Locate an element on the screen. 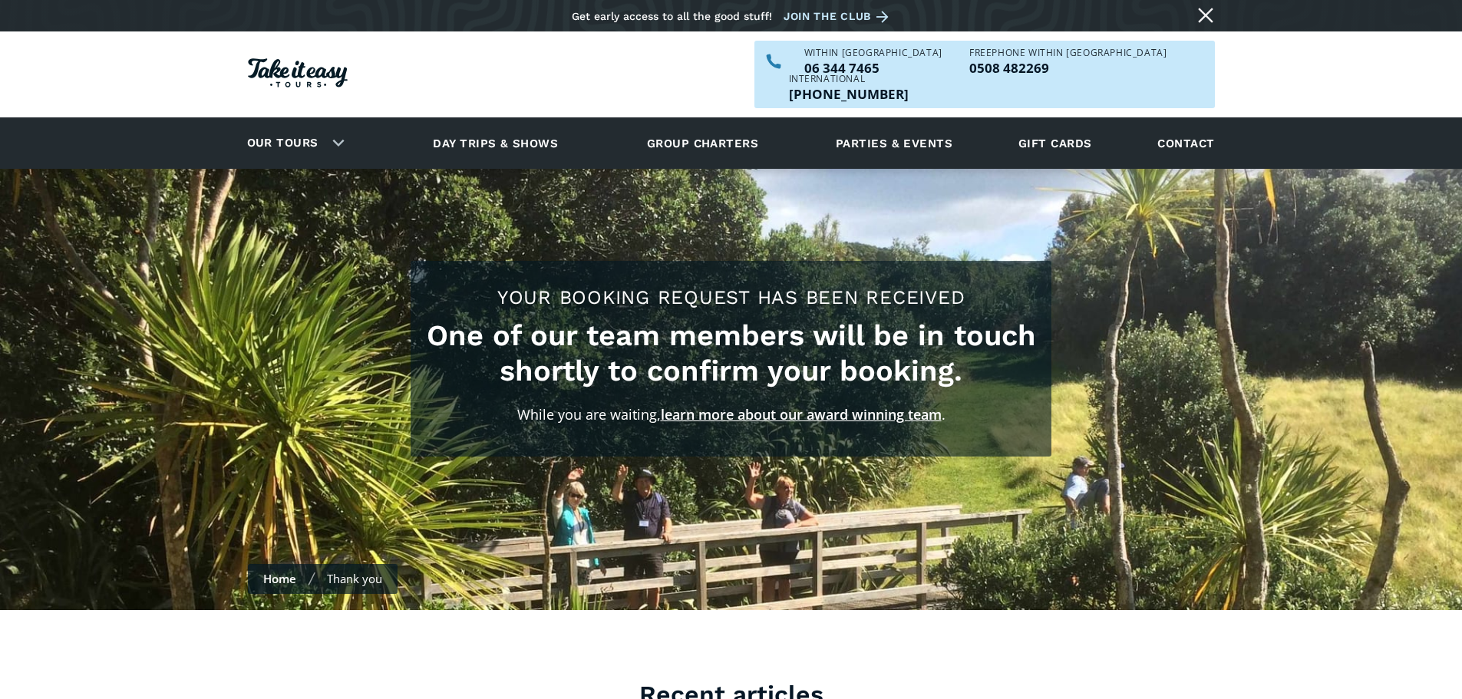 The width and height of the screenshot is (1462, 699). a: Our tours is located at coordinates (282, 143).